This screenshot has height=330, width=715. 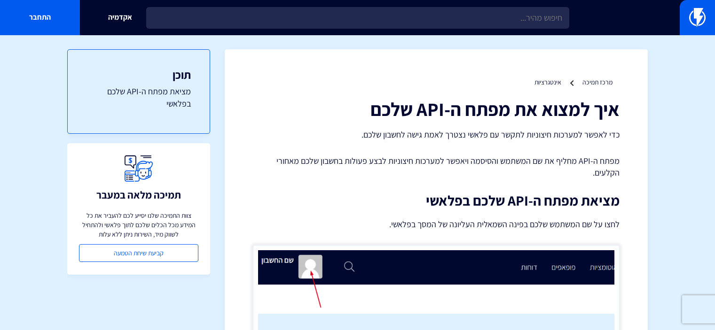 What do you see at coordinates (358, 18) in the screenshot?
I see `input: חיפוש מהיר...` at bounding box center [358, 18].